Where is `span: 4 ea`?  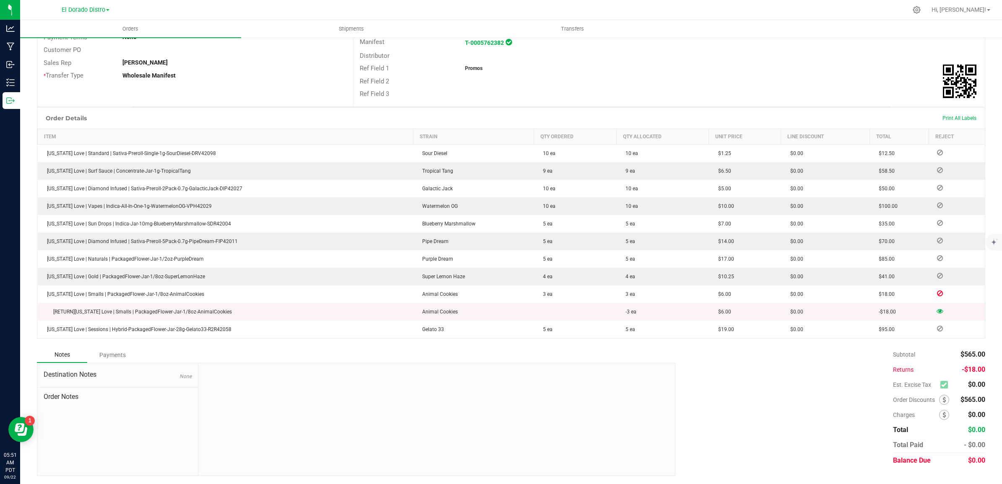
span: 4 ea is located at coordinates (628, 277).